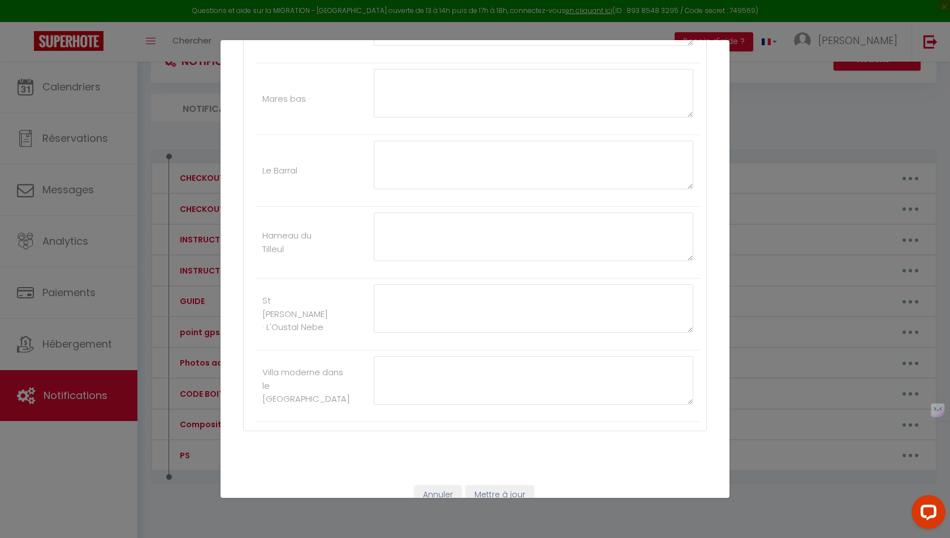 Image resolution: width=950 pixels, height=538 pixels. What do you see at coordinates (292, 242) in the screenshot?
I see `label: Hameau du Tilleul` at bounding box center [292, 242].